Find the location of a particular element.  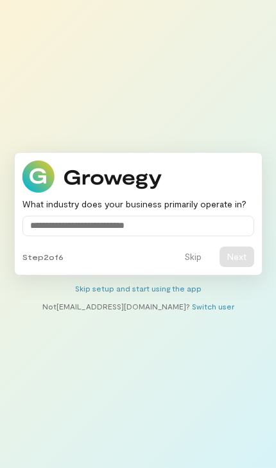

span: Step 2 of 6 is located at coordinates (43, 257).